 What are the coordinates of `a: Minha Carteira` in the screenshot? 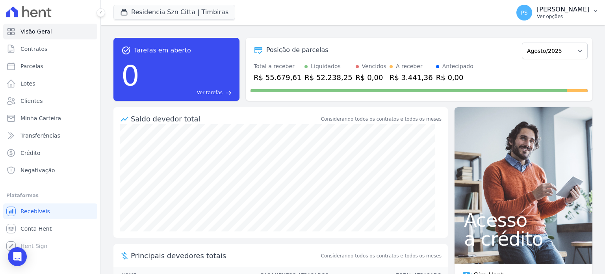 It's located at (50, 118).